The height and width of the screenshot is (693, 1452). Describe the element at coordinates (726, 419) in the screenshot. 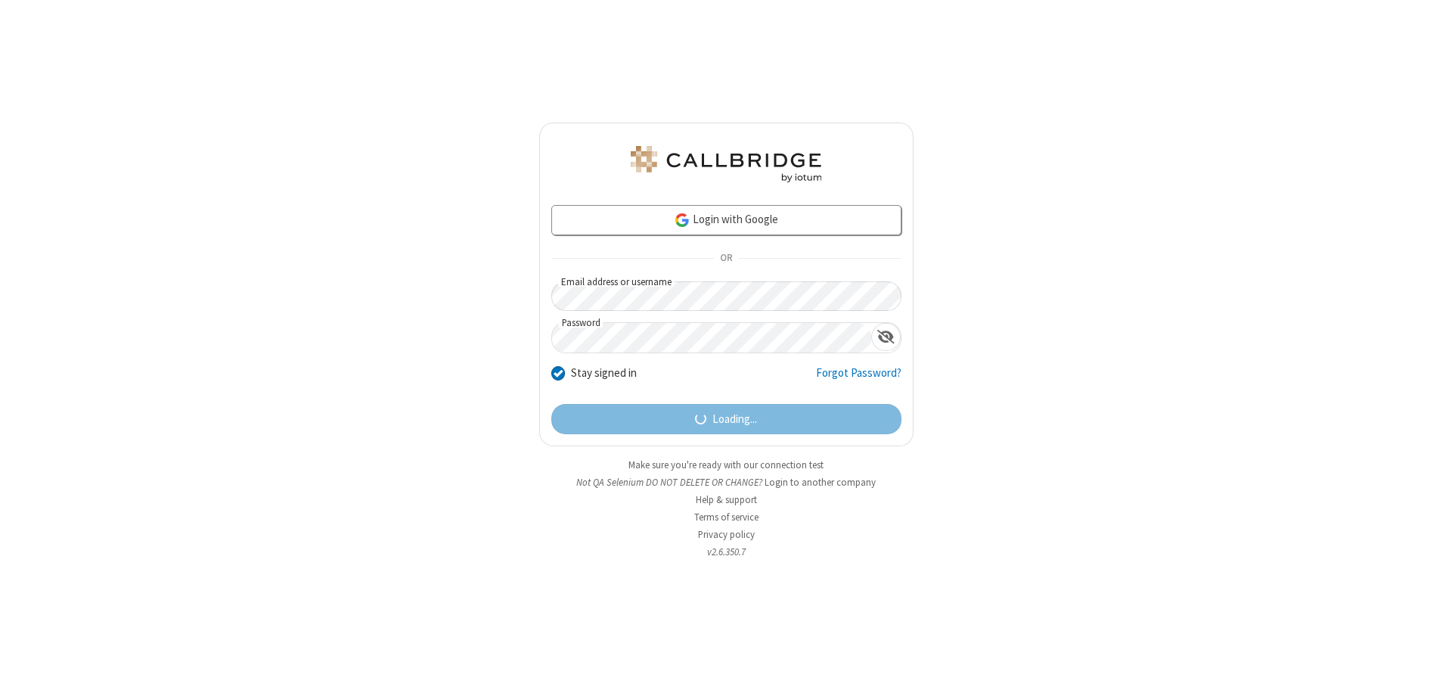

I see `button: Loading...` at that location.